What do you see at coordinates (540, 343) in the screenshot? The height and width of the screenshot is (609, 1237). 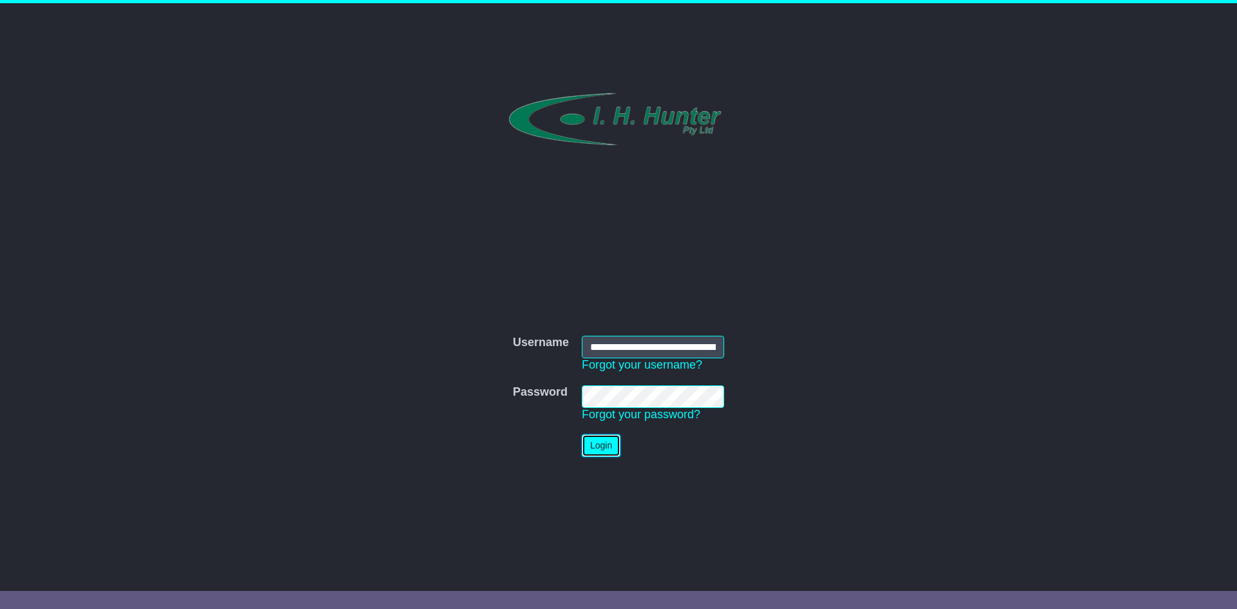 I see `label: Username` at bounding box center [540, 343].